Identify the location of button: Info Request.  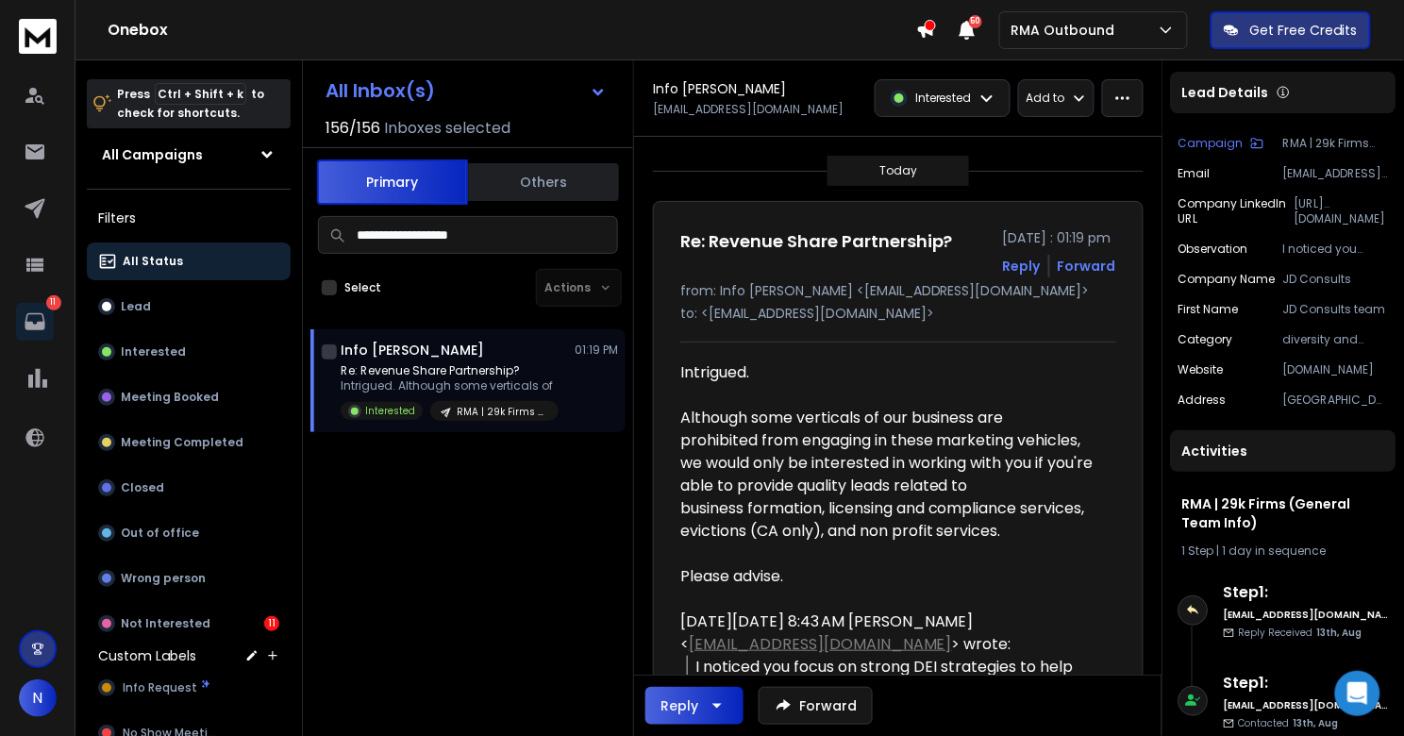
(189, 688).